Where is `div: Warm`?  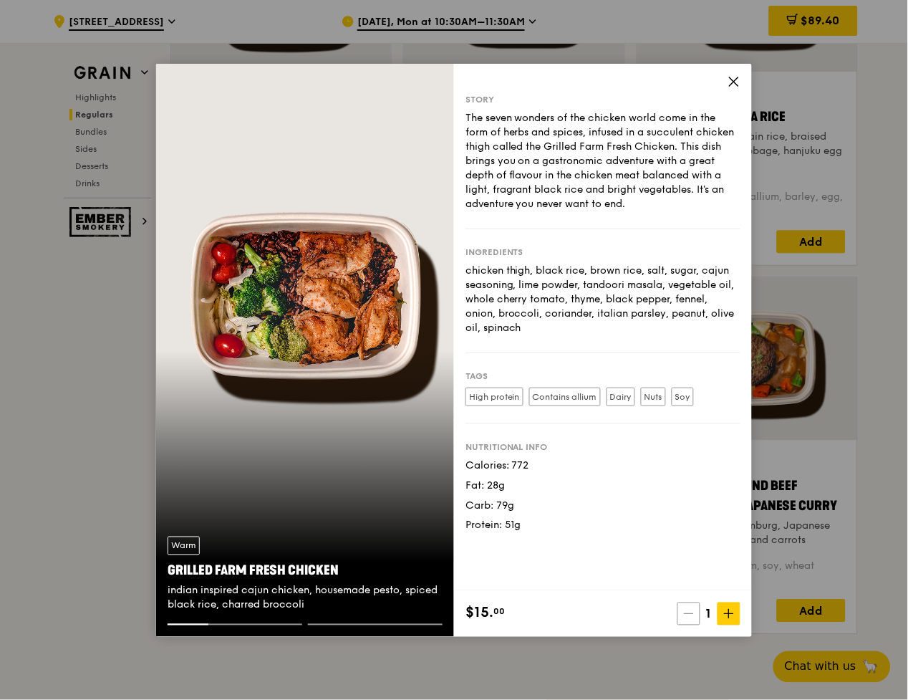
div: Warm is located at coordinates (183, 546).